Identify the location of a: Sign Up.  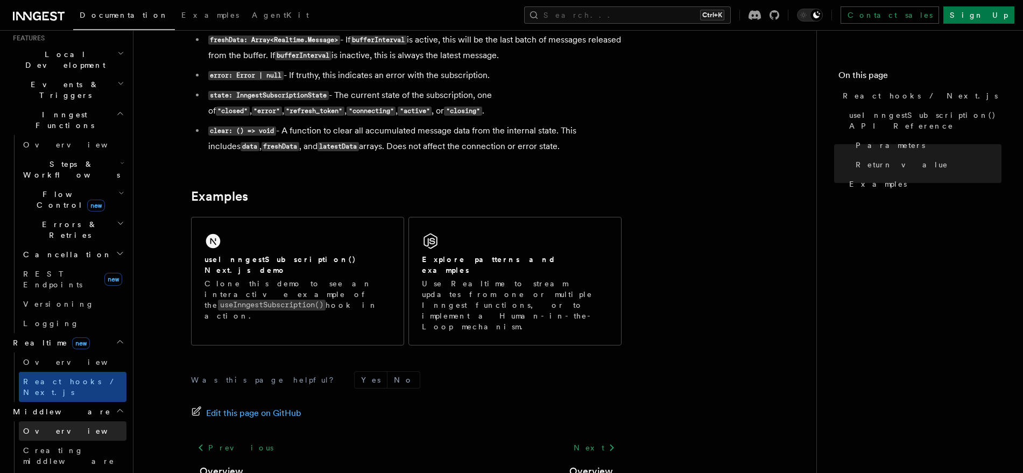
(979, 15).